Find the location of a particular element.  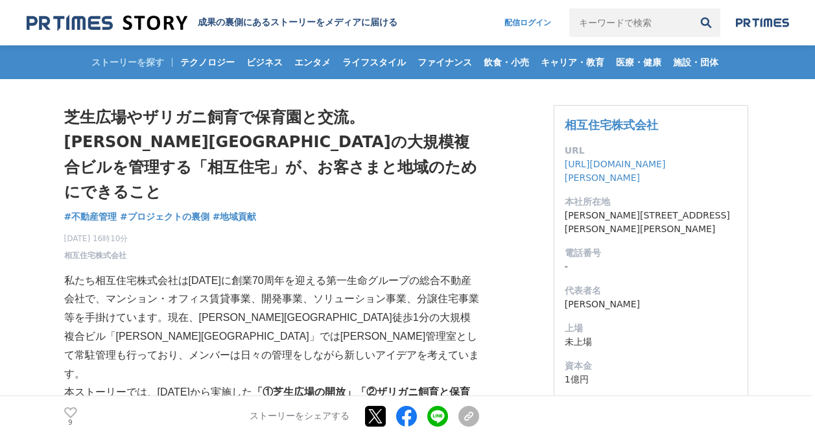

span: #地域貢献 is located at coordinates (235, 217).